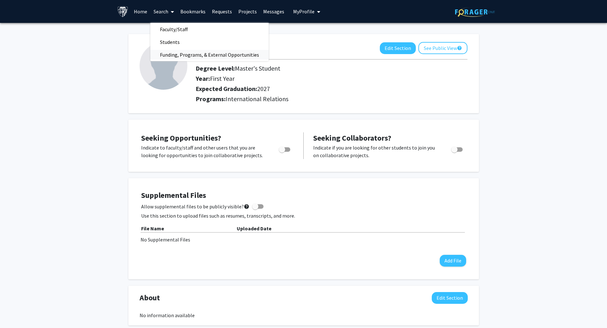 The image size is (607, 328). Describe the element at coordinates (304, 68) in the screenshot. I see `h2: Degree Level:` at that location.